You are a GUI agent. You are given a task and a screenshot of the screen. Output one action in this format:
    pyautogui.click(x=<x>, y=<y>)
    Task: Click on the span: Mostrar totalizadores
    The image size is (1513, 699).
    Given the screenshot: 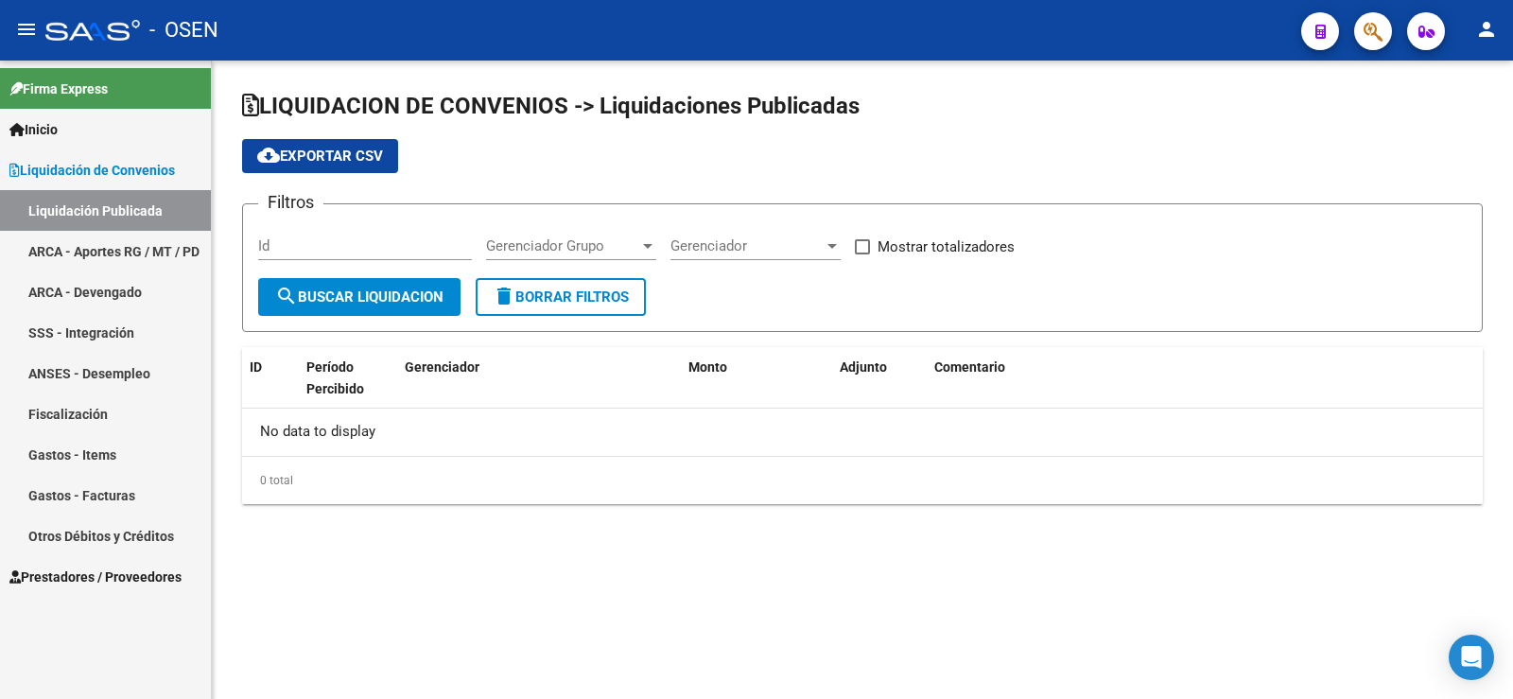 What is the action you would take?
    pyautogui.click(x=946, y=247)
    